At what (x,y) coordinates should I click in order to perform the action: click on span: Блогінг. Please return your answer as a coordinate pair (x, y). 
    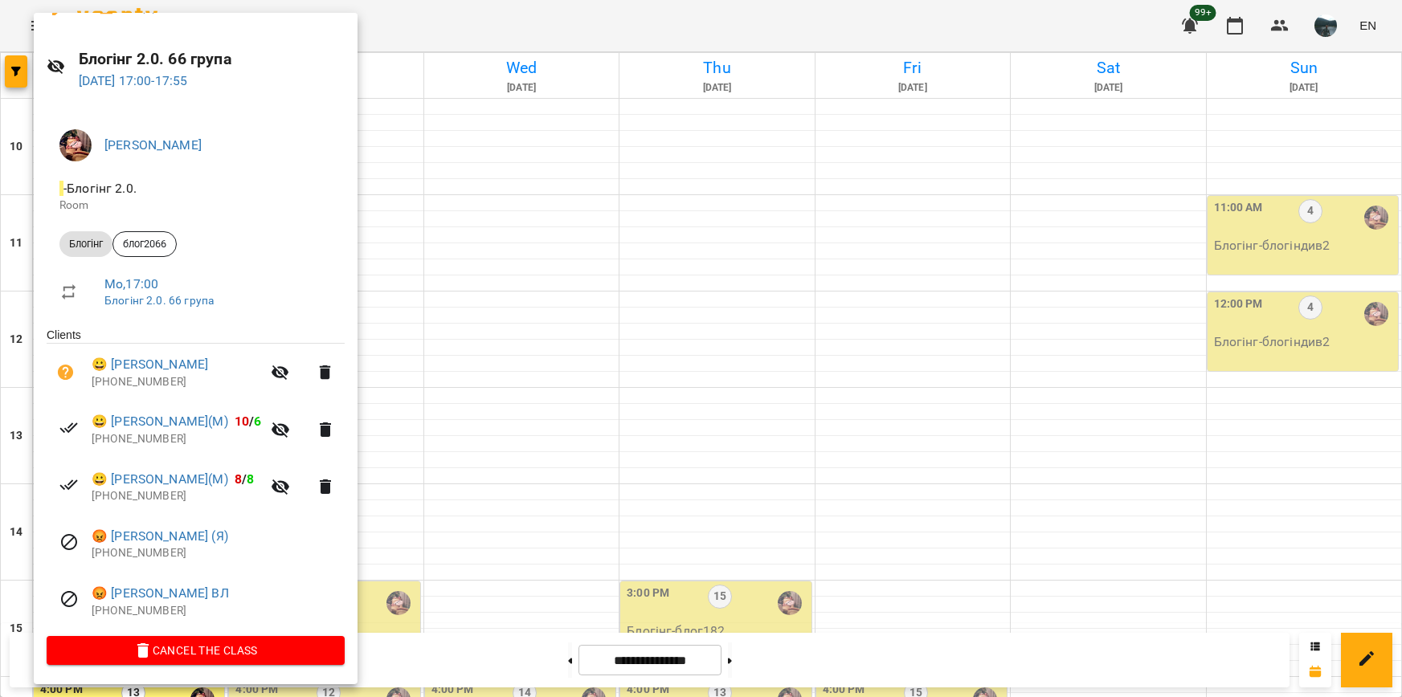
    Looking at the image, I should click on (86, 244).